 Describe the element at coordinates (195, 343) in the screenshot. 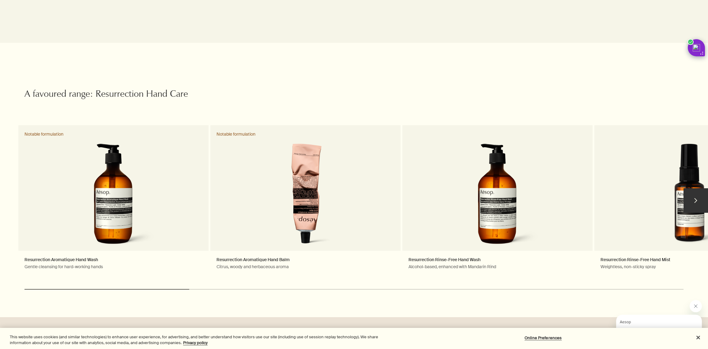

I see `a: More information about your privacy, opens in a new tab` at that location.